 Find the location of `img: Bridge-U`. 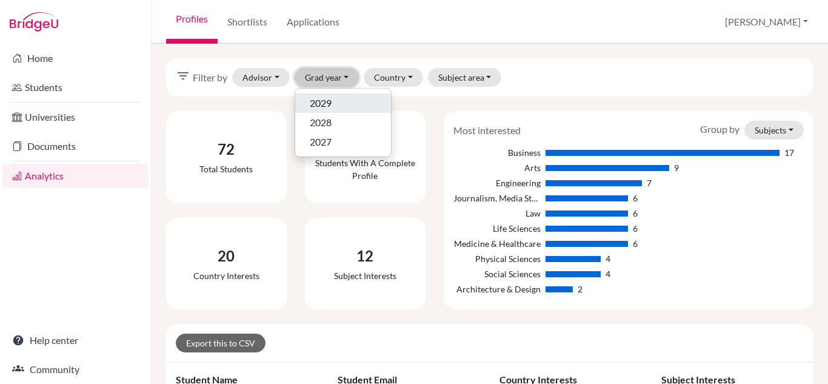

img: Bridge-U is located at coordinates (34, 22).